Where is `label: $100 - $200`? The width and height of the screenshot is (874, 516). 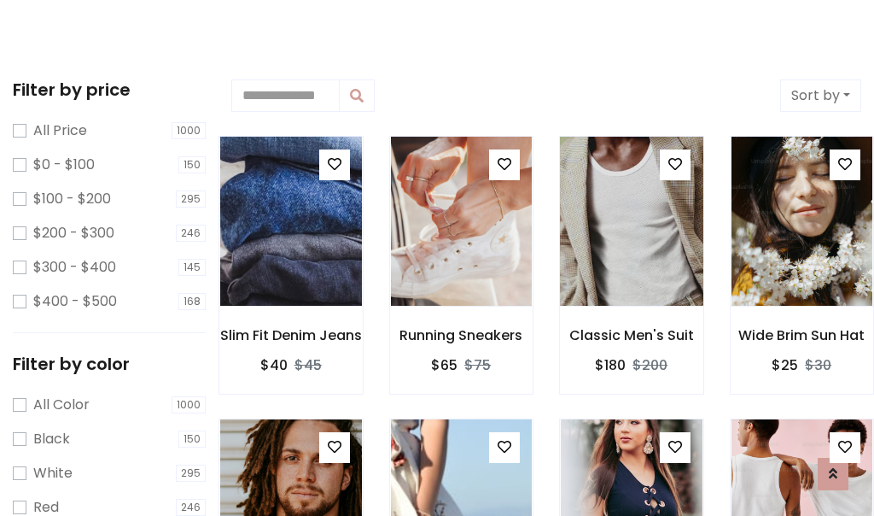 label: $100 - $200 is located at coordinates (72, 199).